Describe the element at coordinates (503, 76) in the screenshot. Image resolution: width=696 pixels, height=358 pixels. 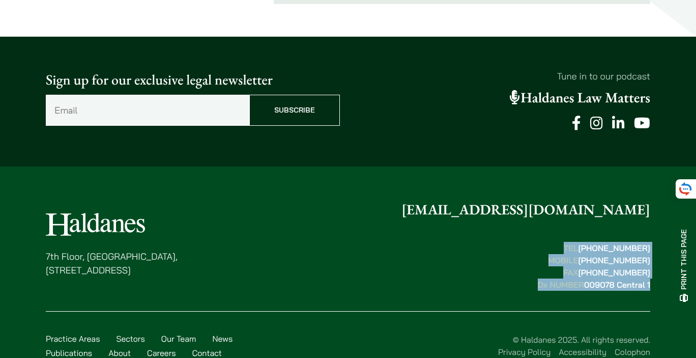
I see `p: Tune in to our podcast` at that location.